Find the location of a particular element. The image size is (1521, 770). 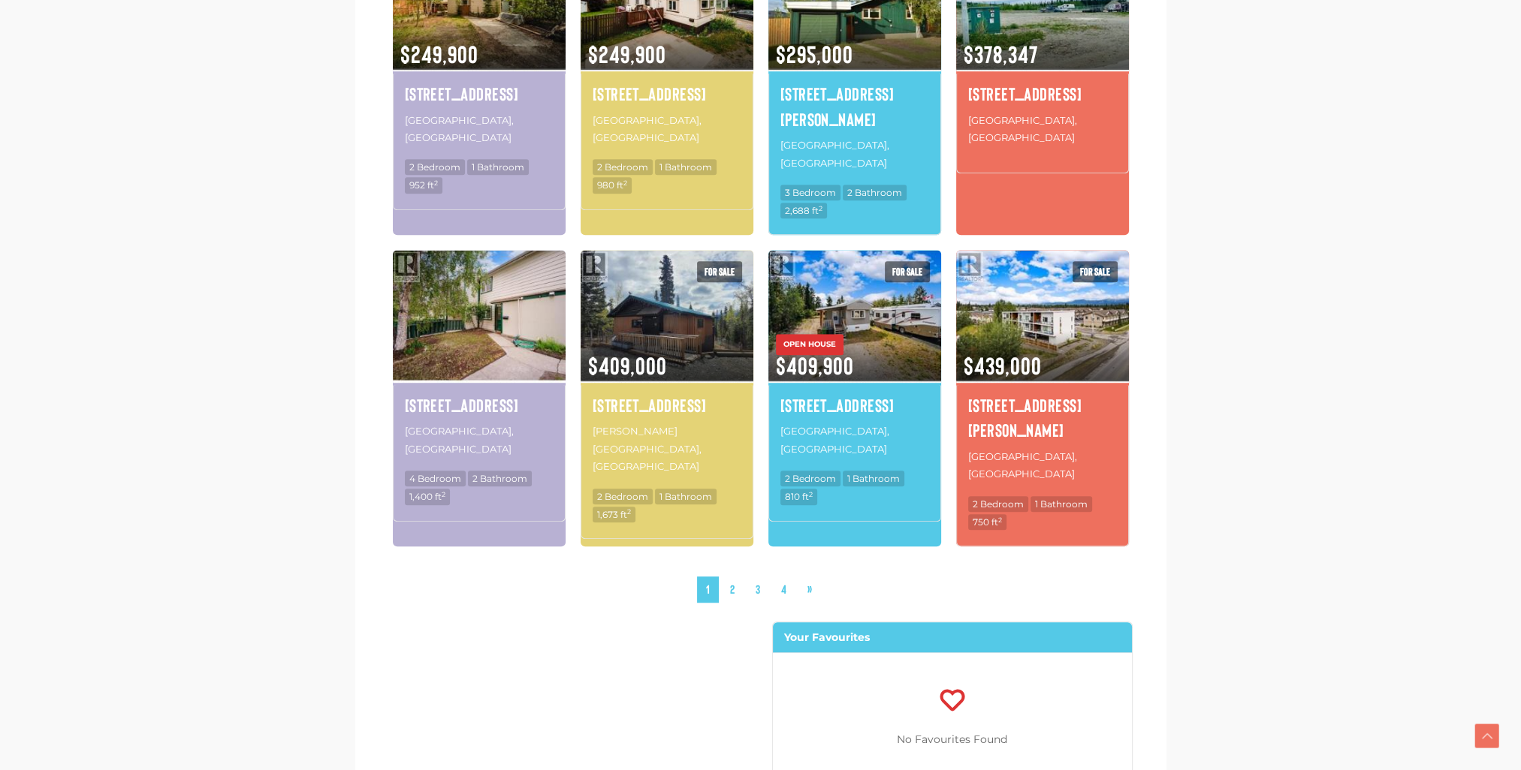

span: 4 Bedroom is located at coordinates (435, 478).